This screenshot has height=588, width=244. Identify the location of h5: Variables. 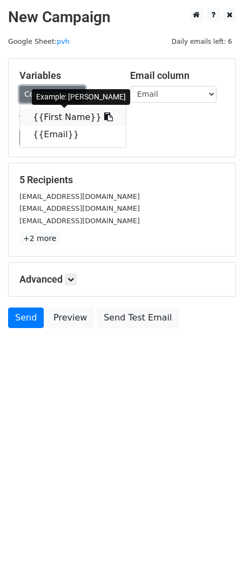
(66, 76).